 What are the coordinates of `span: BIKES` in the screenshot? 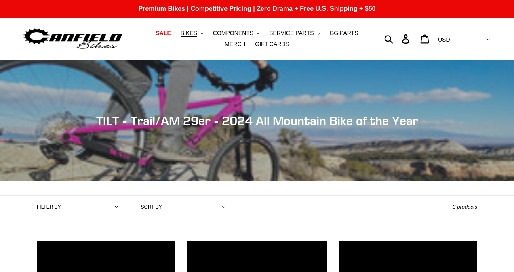 It's located at (189, 33).